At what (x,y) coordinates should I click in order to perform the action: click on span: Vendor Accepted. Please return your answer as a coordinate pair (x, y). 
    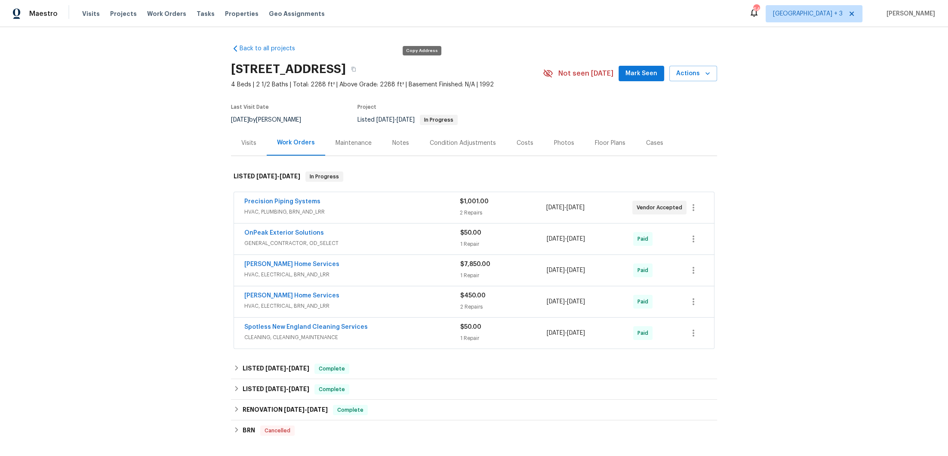
    Looking at the image, I should click on (661, 208).